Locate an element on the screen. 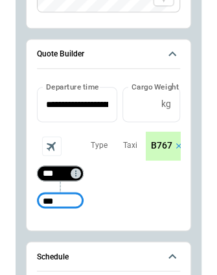 Image resolution: width=217 pixels, height=275 pixels. div: scrollable content is located at coordinates (163, 146).